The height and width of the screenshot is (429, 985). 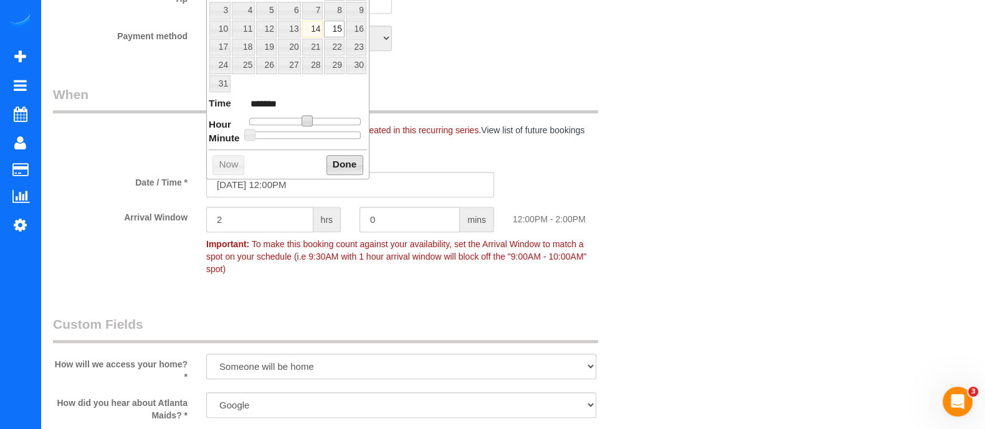 What do you see at coordinates (243, 10) in the screenshot?
I see `a: 4` at bounding box center [243, 10].